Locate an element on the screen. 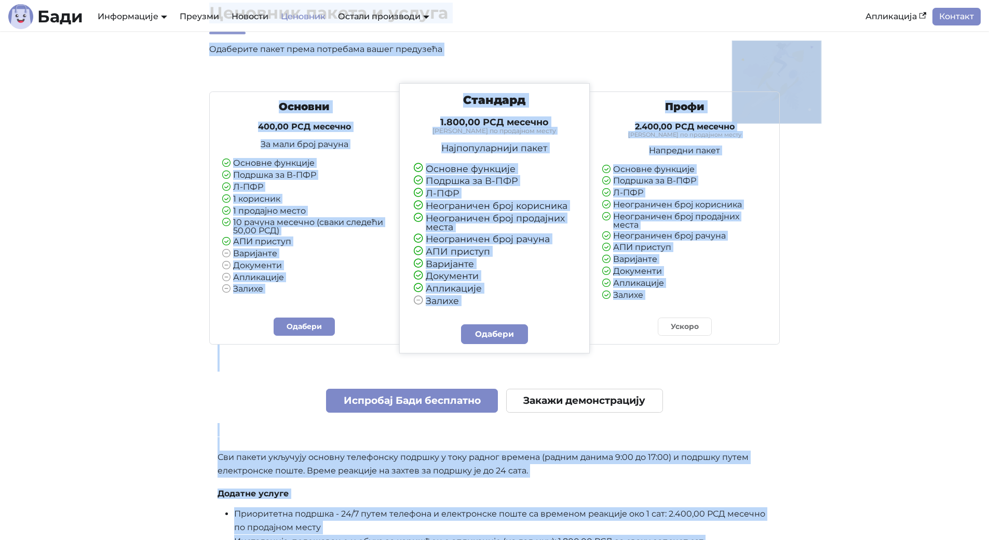  img: Ценовник пакета и услуга is located at coordinates (777, 79).